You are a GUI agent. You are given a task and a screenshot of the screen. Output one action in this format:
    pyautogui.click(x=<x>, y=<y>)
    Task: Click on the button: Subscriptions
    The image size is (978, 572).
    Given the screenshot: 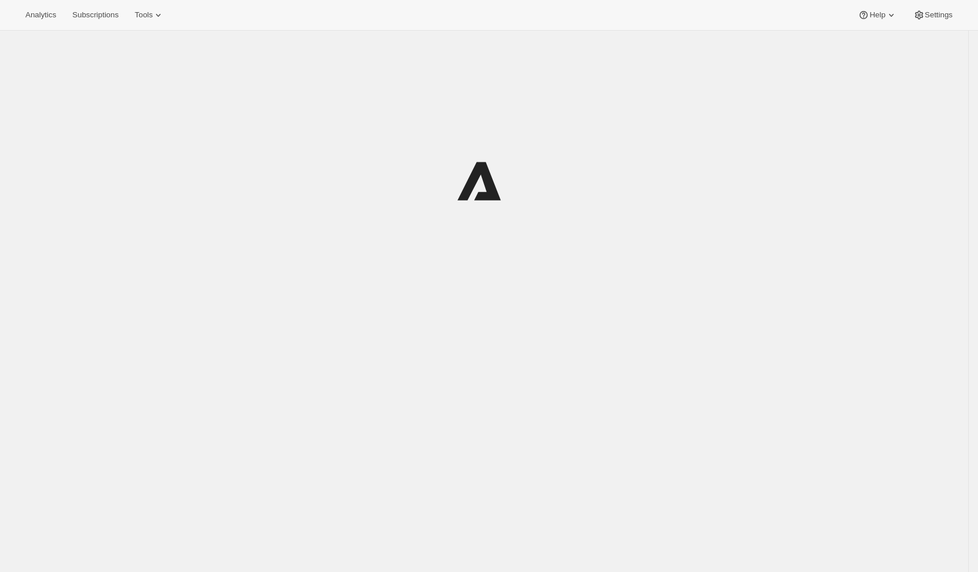 What is the action you would take?
    pyautogui.click(x=95, y=15)
    